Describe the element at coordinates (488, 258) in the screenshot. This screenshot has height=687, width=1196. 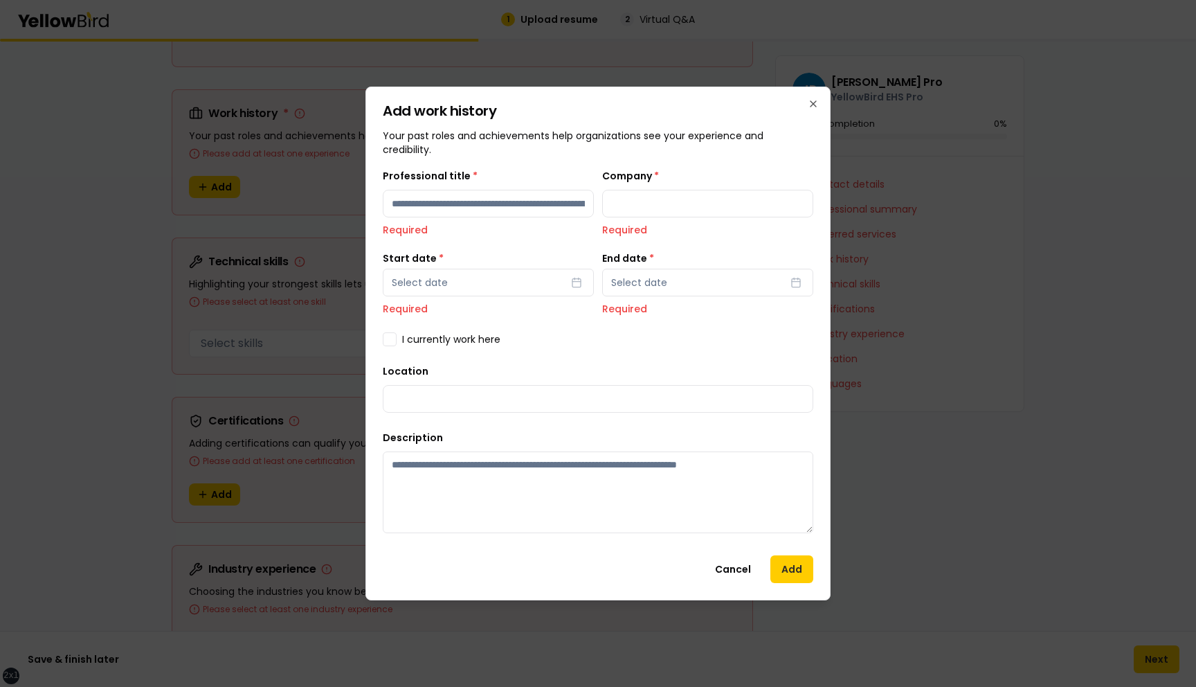
I see `label: Start date` at that location.